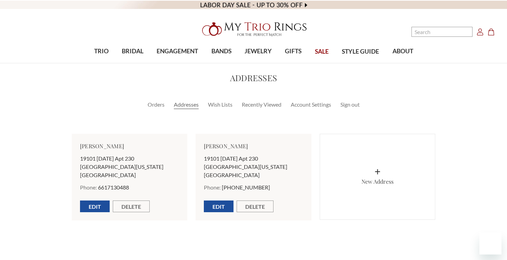 The height and width of the screenshot is (260, 507). Describe the element at coordinates (491, 32) in the screenshot. I see `svg: cart.cart_preview` at that location.